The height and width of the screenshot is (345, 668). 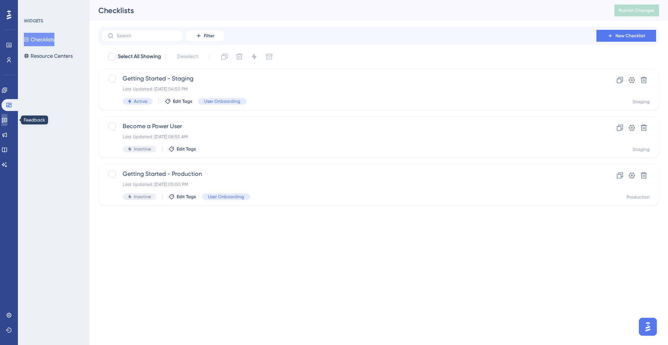 I want to click on div: Checklists, so click(x=347, y=10).